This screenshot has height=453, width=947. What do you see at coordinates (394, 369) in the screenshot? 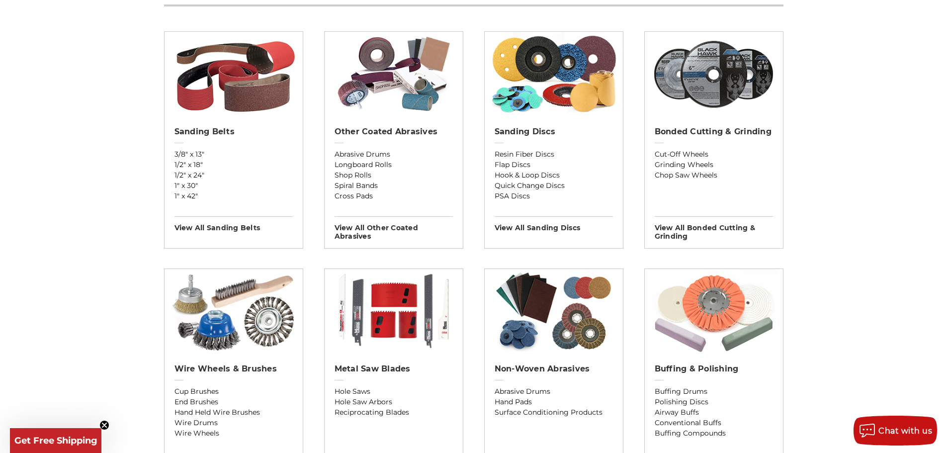
I see `h2: Metal Saw Blades` at bounding box center [394, 369].